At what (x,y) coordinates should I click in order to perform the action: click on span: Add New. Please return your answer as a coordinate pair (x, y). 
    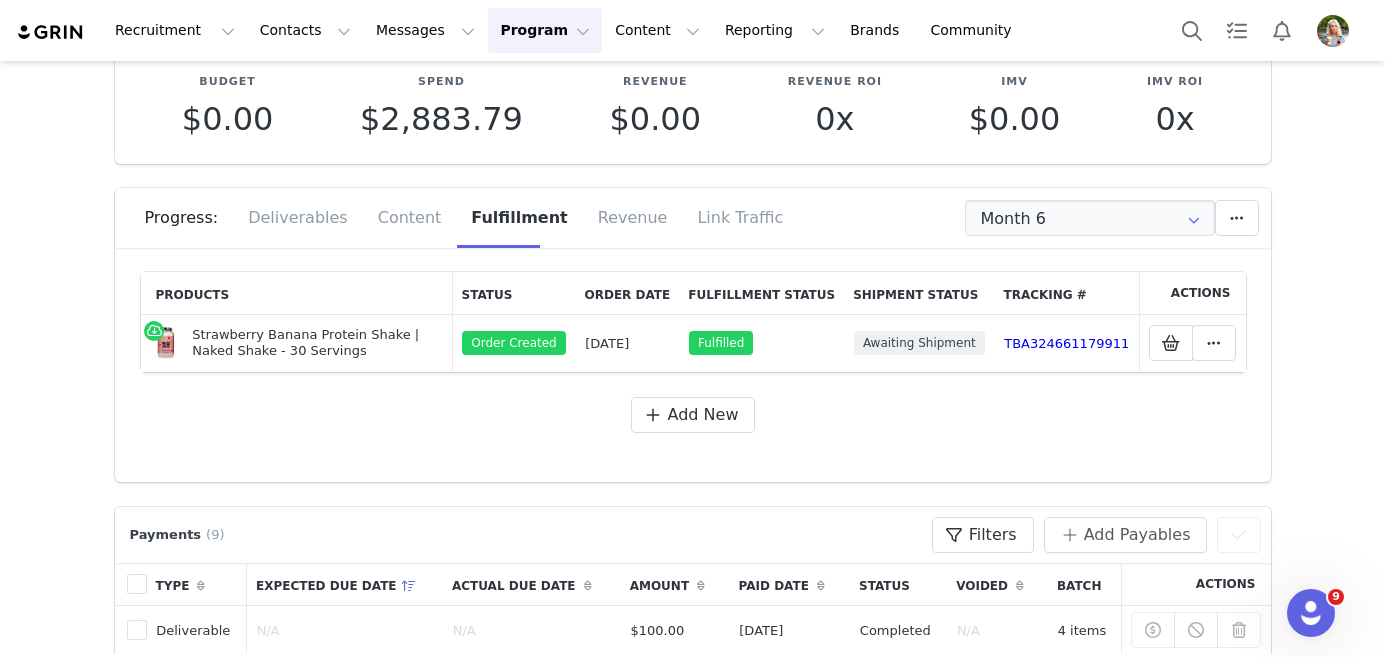
    Looking at the image, I should click on (703, 415).